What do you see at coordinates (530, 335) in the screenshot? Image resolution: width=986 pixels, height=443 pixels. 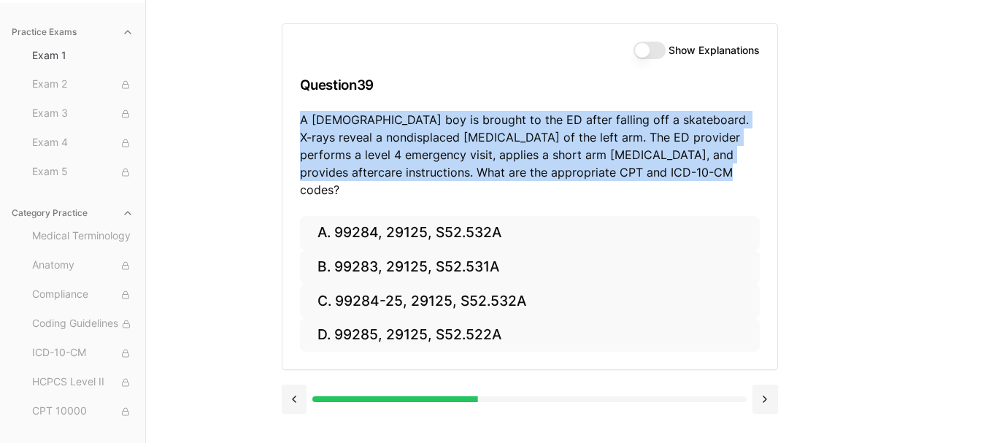 I see `button: D. 99285, 29125, S52.522A` at bounding box center [530, 335].